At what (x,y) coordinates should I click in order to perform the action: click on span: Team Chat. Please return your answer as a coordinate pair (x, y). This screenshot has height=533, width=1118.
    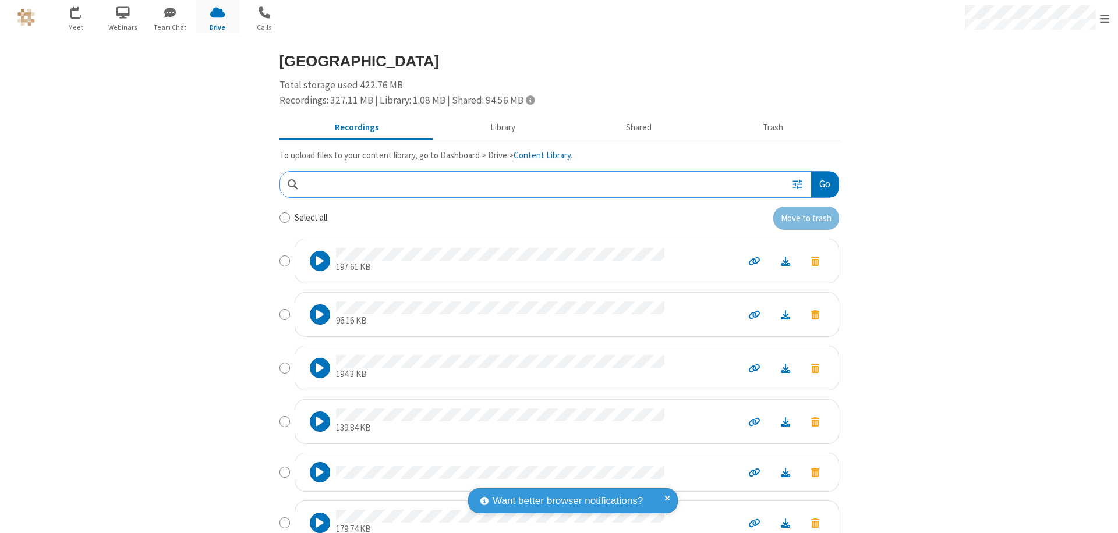
    Looking at the image, I should click on (170, 27).